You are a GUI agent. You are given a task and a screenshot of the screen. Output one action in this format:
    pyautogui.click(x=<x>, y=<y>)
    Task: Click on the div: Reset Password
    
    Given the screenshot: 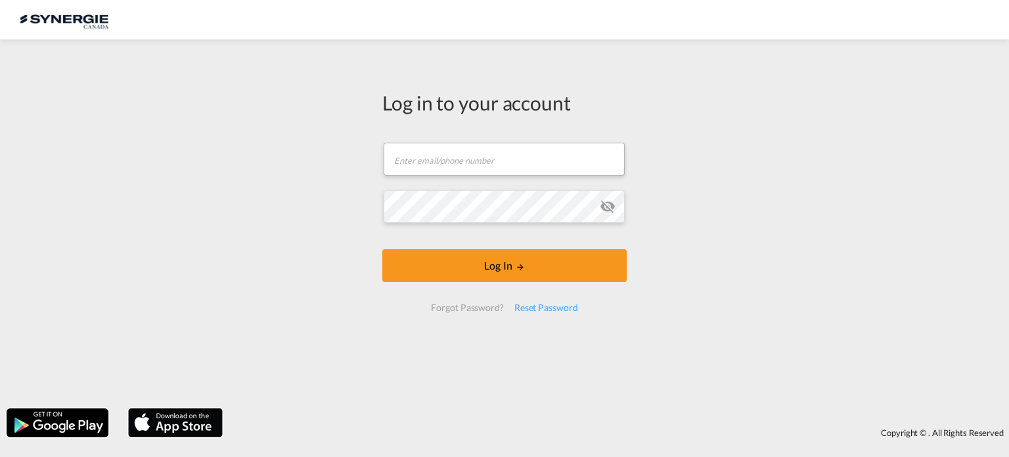 What is the action you would take?
    pyautogui.click(x=546, y=307)
    